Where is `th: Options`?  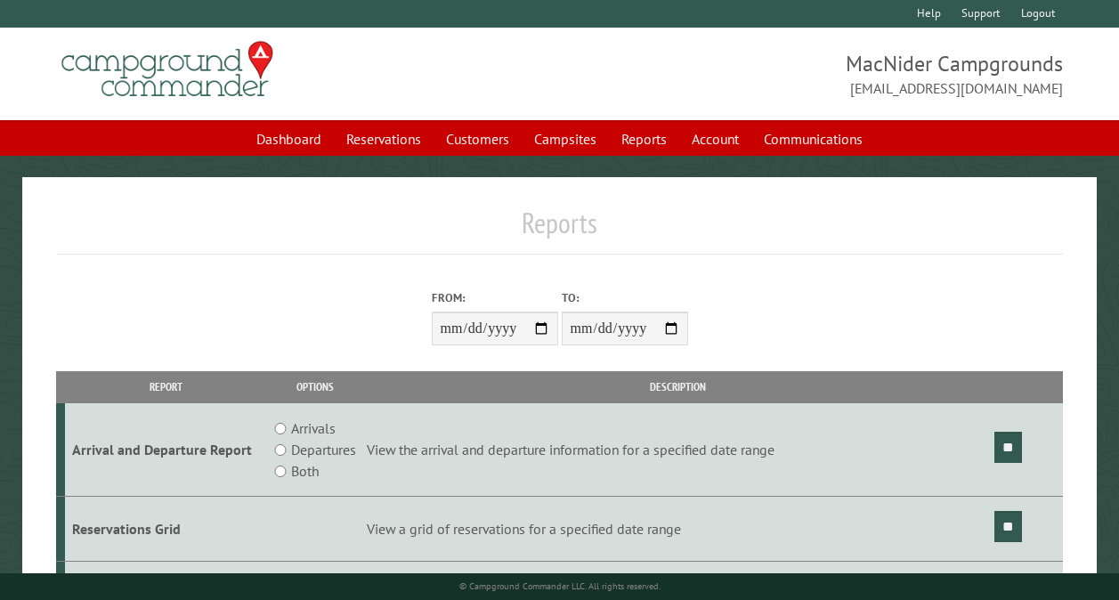
th: Options is located at coordinates (315, 386).